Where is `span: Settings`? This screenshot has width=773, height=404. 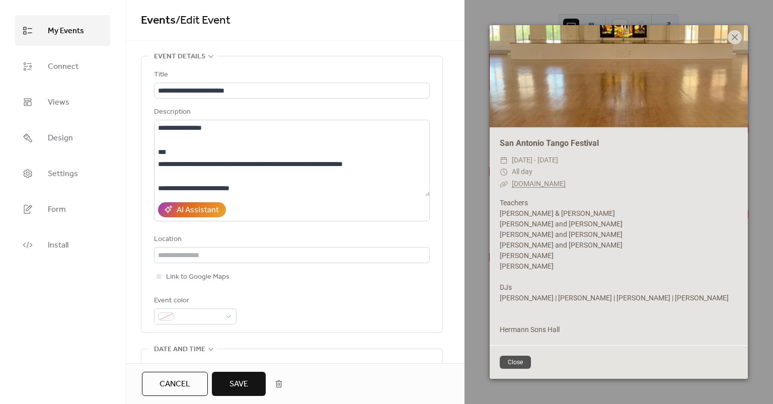 span: Settings is located at coordinates (63, 174).